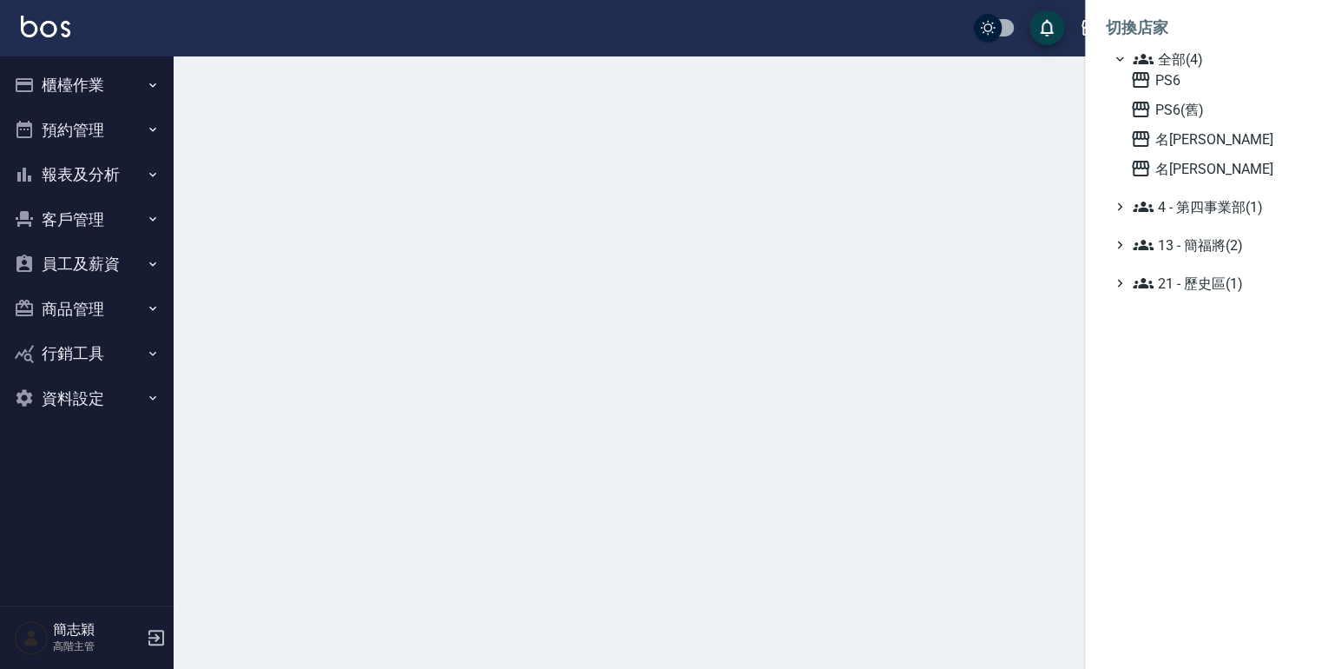 The width and height of the screenshot is (1328, 669). Describe the element at coordinates (1216, 59) in the screenshot. I see `span: 全部(4)` at that location.